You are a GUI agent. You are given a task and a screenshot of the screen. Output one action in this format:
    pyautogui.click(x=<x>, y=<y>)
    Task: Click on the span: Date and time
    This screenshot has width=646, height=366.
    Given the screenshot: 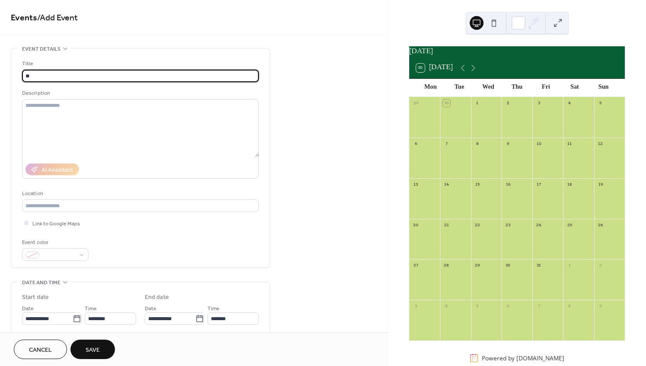 What is the action you would take?
    pyautogui.click(x=41, y=282)
    